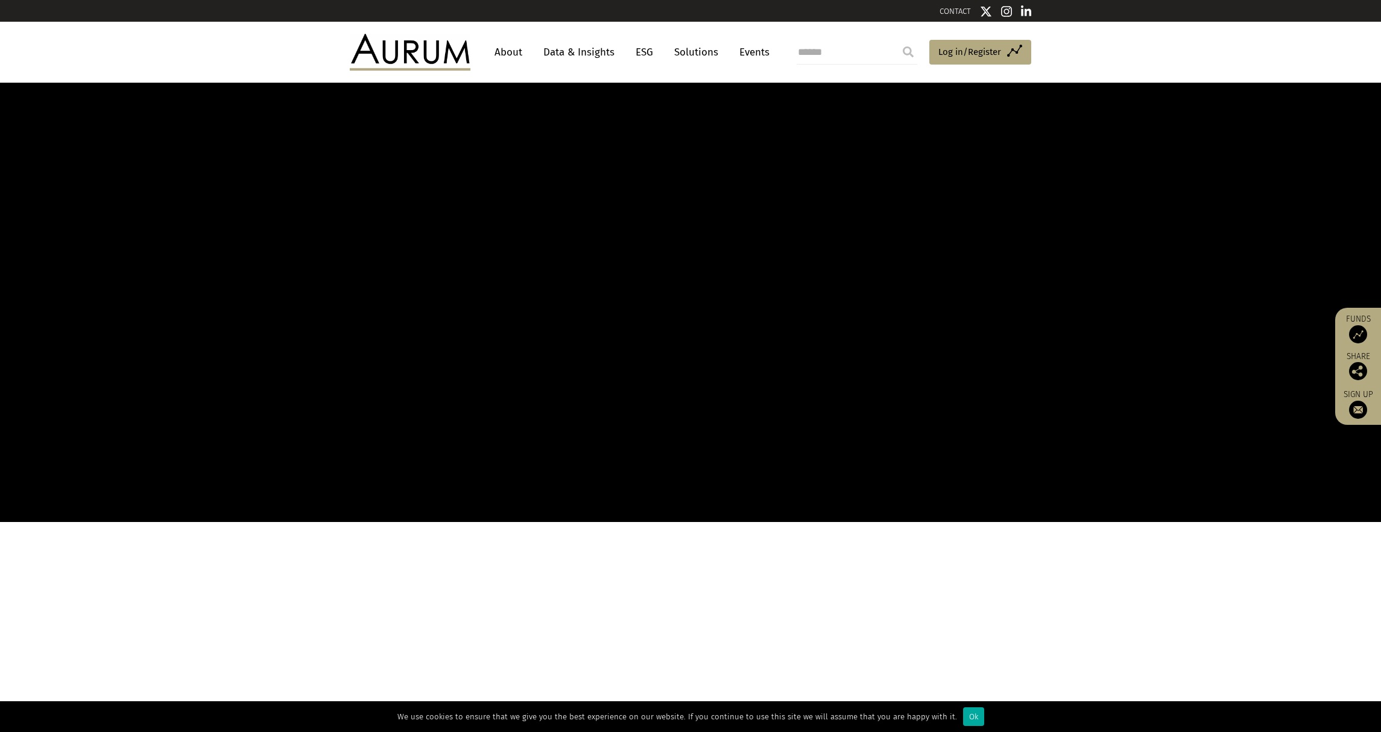 The width and height of the screenshot is (1381, 732). I want to click on img: Linkedin icon, so click(1026, 11).